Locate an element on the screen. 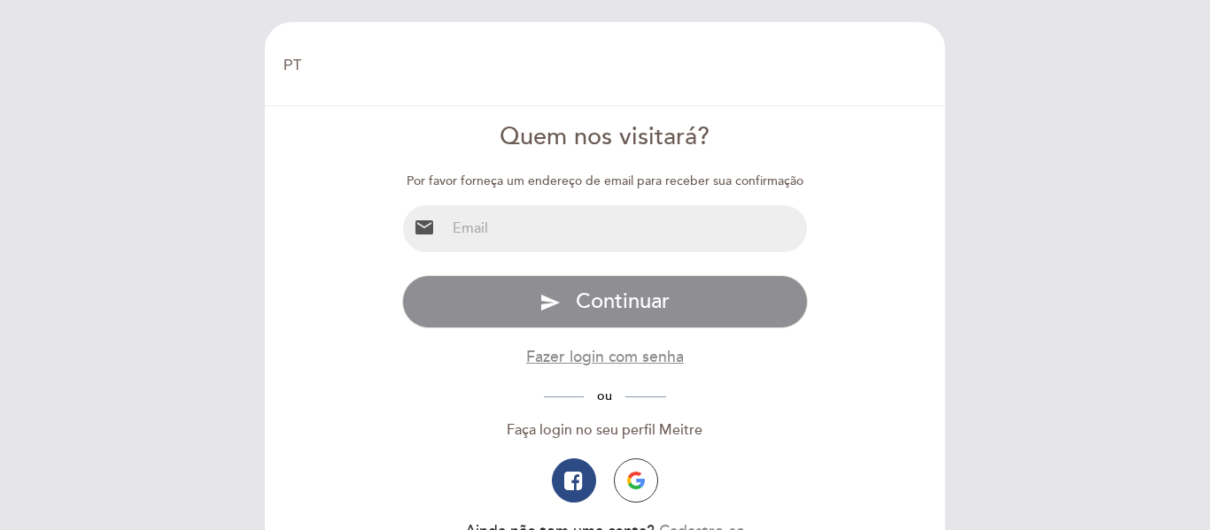  div: Quem nos visitará? is located at coordinates (605, 137).